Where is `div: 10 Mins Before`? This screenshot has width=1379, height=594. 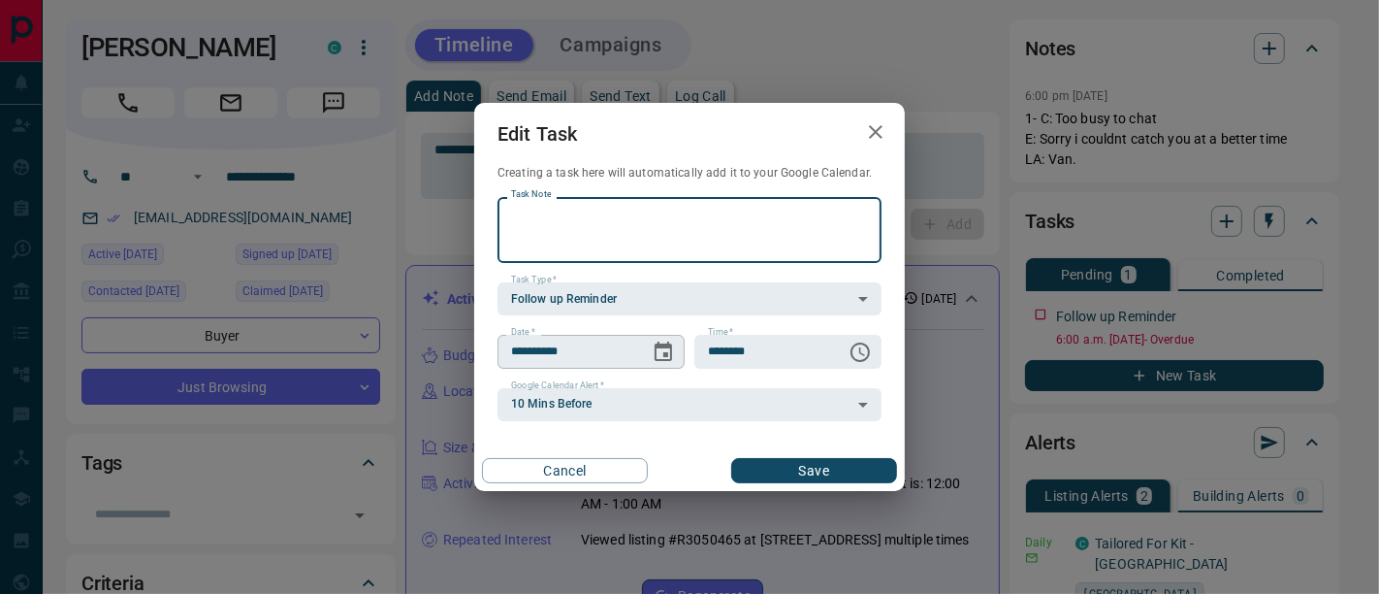 div: 10 Mins Before is located at coordinates (690, 404).